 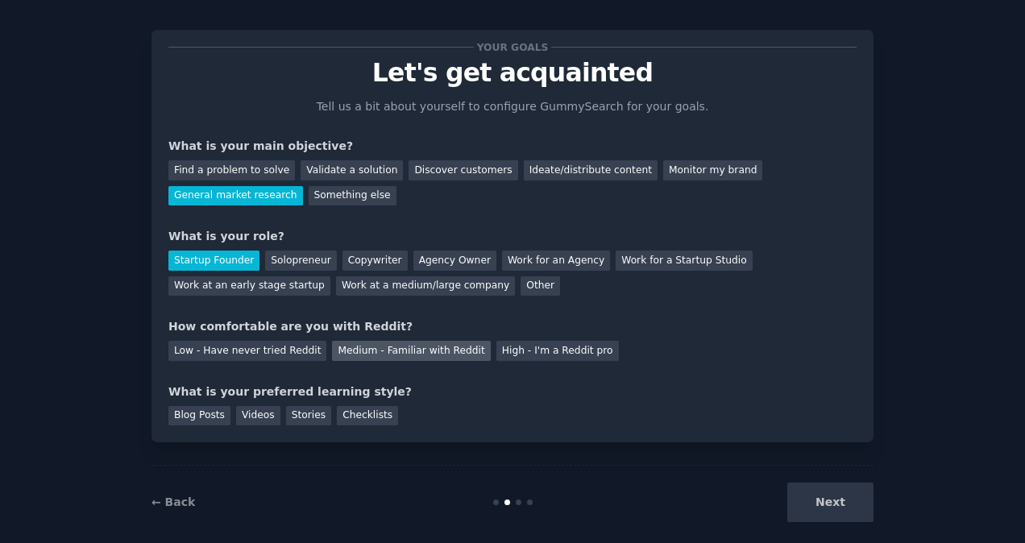 What do you see at coordinates (352, 196) in the screenshot?
I see `div: Something else` at bounding box center [352, 196].